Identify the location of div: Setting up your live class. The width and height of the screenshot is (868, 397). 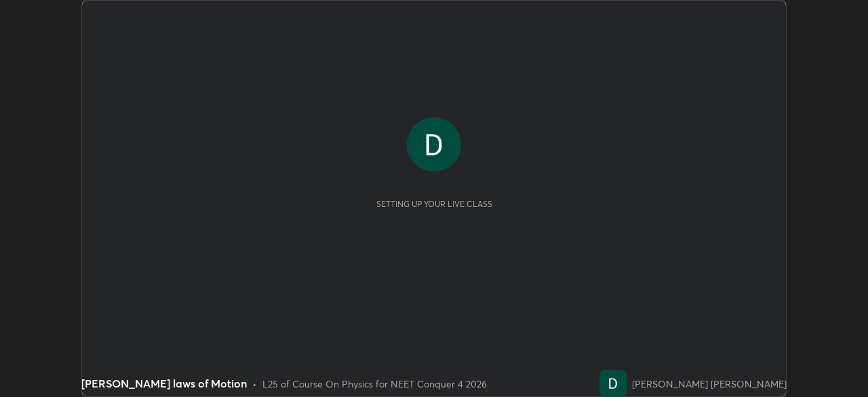
(434, 203).